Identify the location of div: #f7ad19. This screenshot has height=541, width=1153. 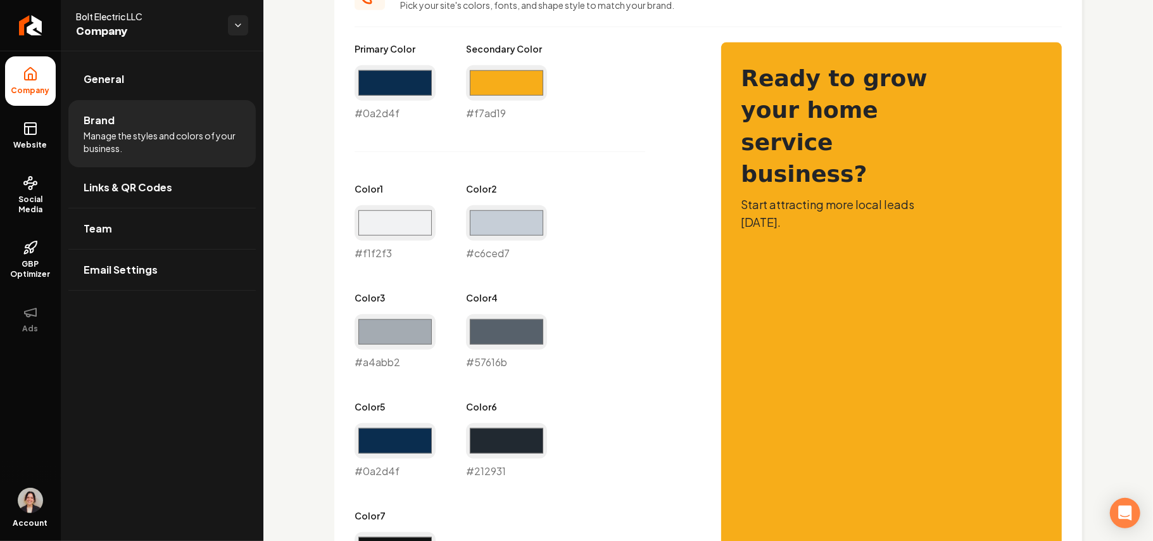
(506, 93).